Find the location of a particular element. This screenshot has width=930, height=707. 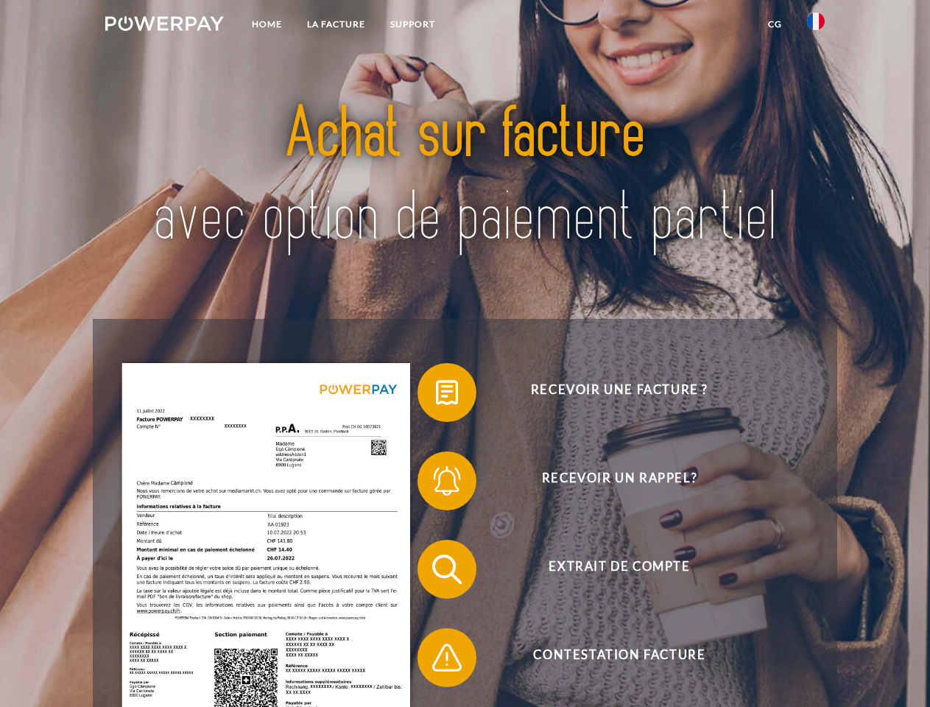

img: qb_search.svg is located at coordinates (447, 569).